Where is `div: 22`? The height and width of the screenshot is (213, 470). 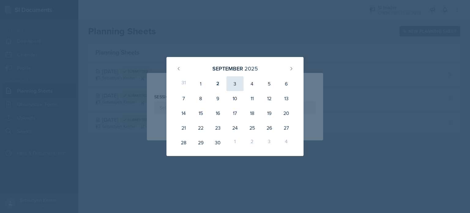
div: 22 is located at coordinates (201, 128).